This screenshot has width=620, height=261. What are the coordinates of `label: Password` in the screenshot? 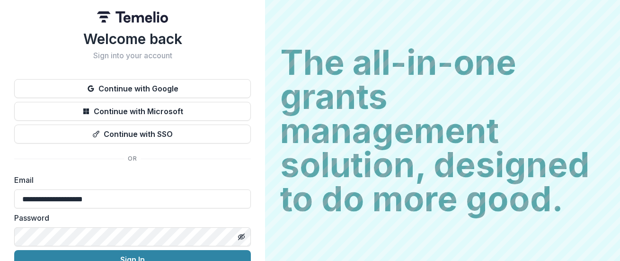 It's located at (130, 218).